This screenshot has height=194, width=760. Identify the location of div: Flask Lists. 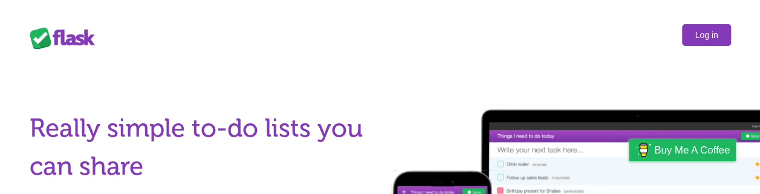
(66, 38).